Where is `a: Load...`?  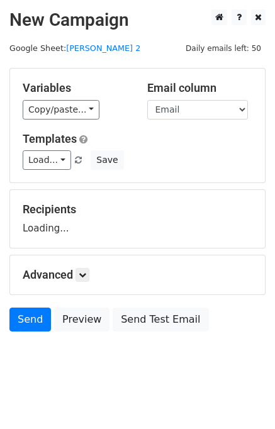
a: Load... is located at coordinates (47, 160).